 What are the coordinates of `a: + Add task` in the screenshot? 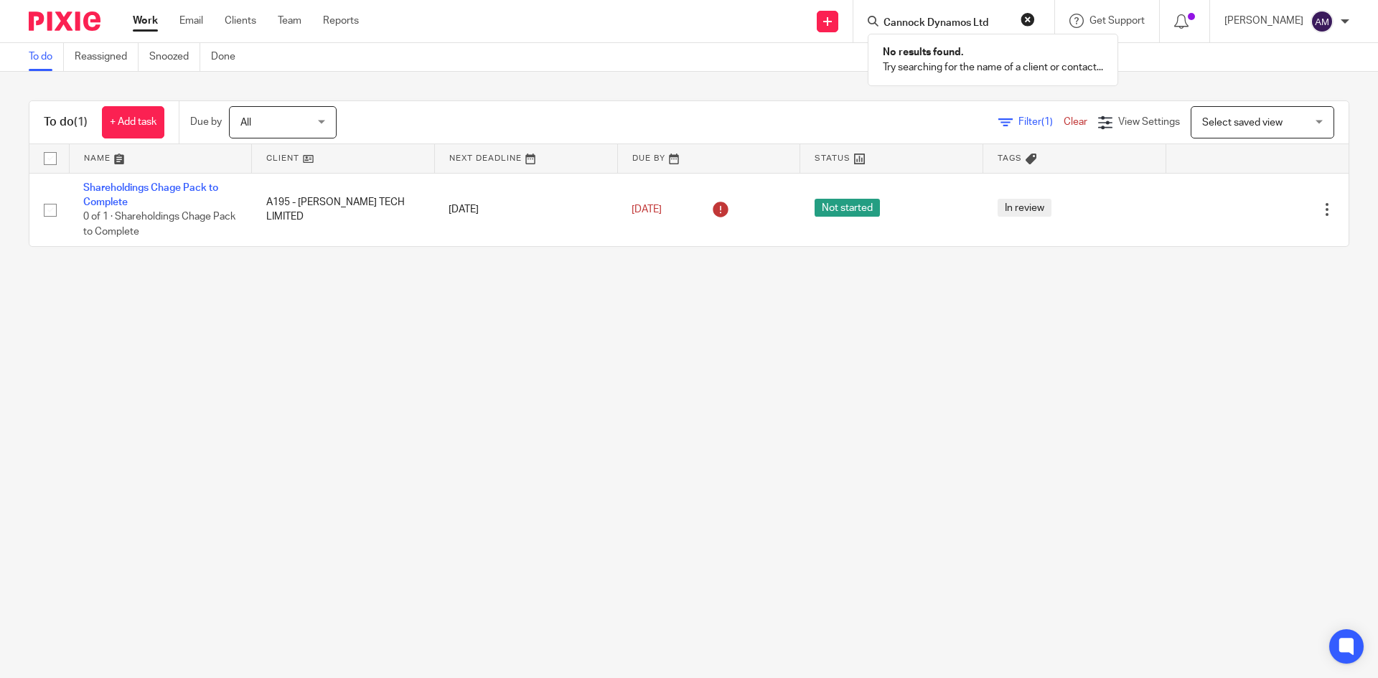 It's located at (133, 122).